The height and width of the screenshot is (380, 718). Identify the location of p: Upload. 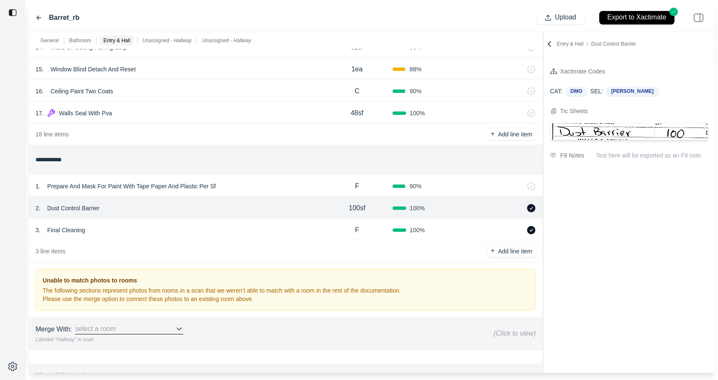
(565, 17).